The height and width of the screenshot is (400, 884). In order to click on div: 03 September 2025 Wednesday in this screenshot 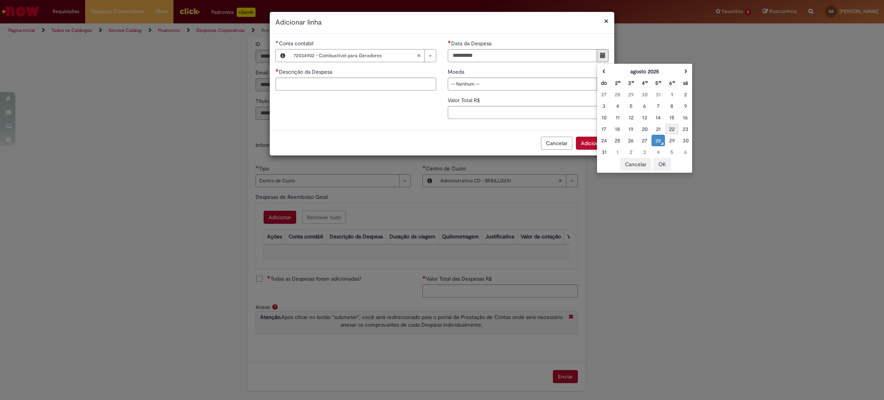, I will do `click(645, 152)`.